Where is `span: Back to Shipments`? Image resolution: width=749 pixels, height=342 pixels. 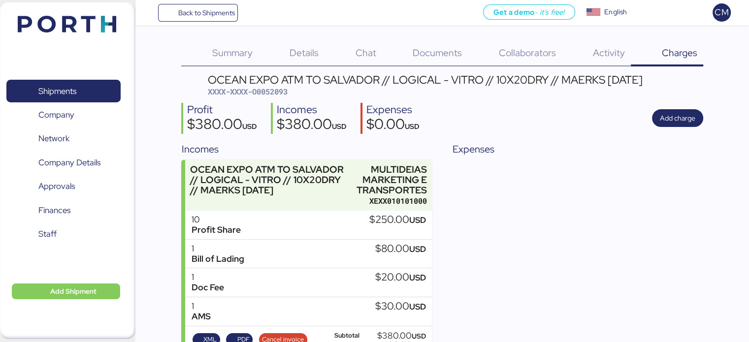
span: Back to Shipments is located at coordinates (206, 13).